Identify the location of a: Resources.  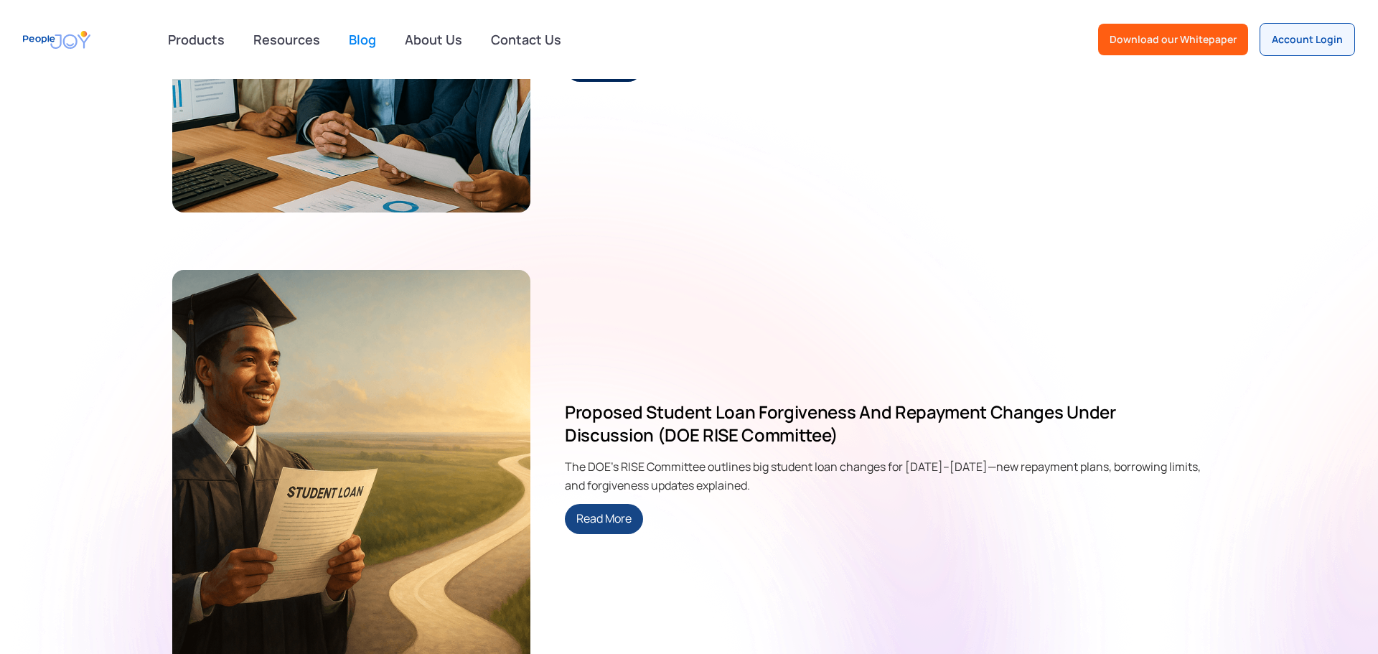
(286, 39).